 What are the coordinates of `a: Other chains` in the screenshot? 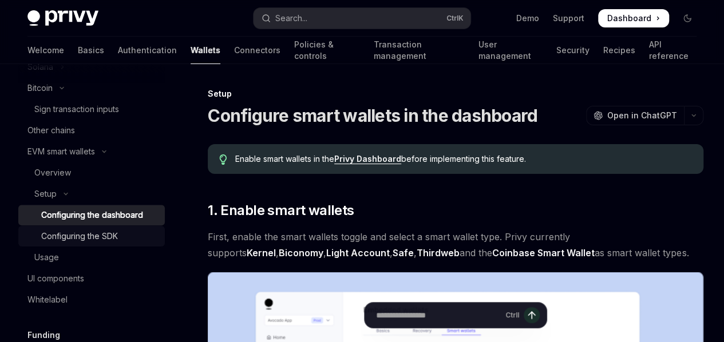 It's located at (92, 130).